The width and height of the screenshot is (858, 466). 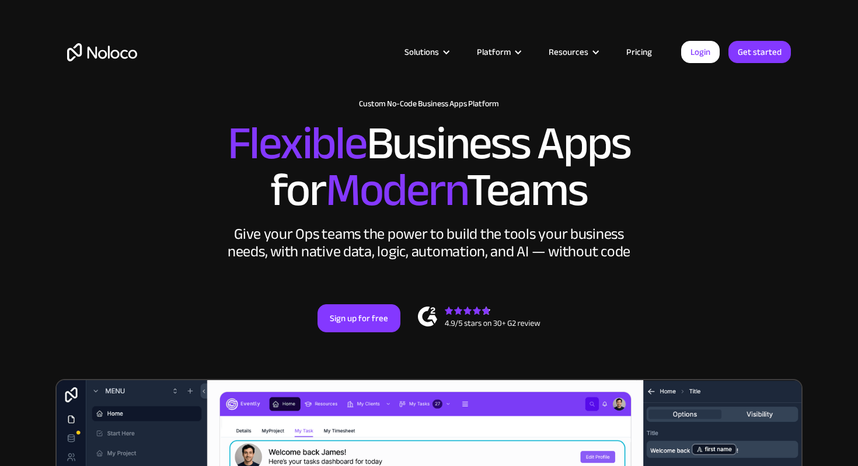 What do you see at coordinates (297, 143) in the screenshot?
I see `span: Flexible` at bounding box center [297, 143].